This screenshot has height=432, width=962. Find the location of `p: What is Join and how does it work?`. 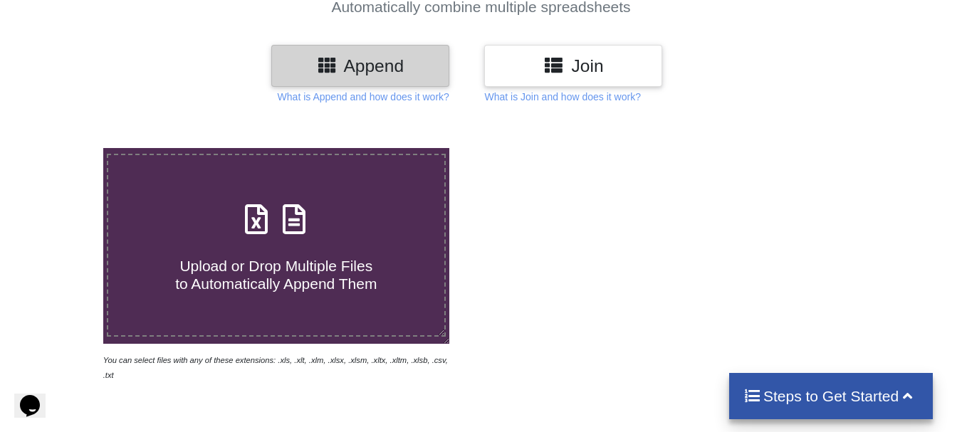

p: What is Join and how does it work? is located at coordinates (562, 97).